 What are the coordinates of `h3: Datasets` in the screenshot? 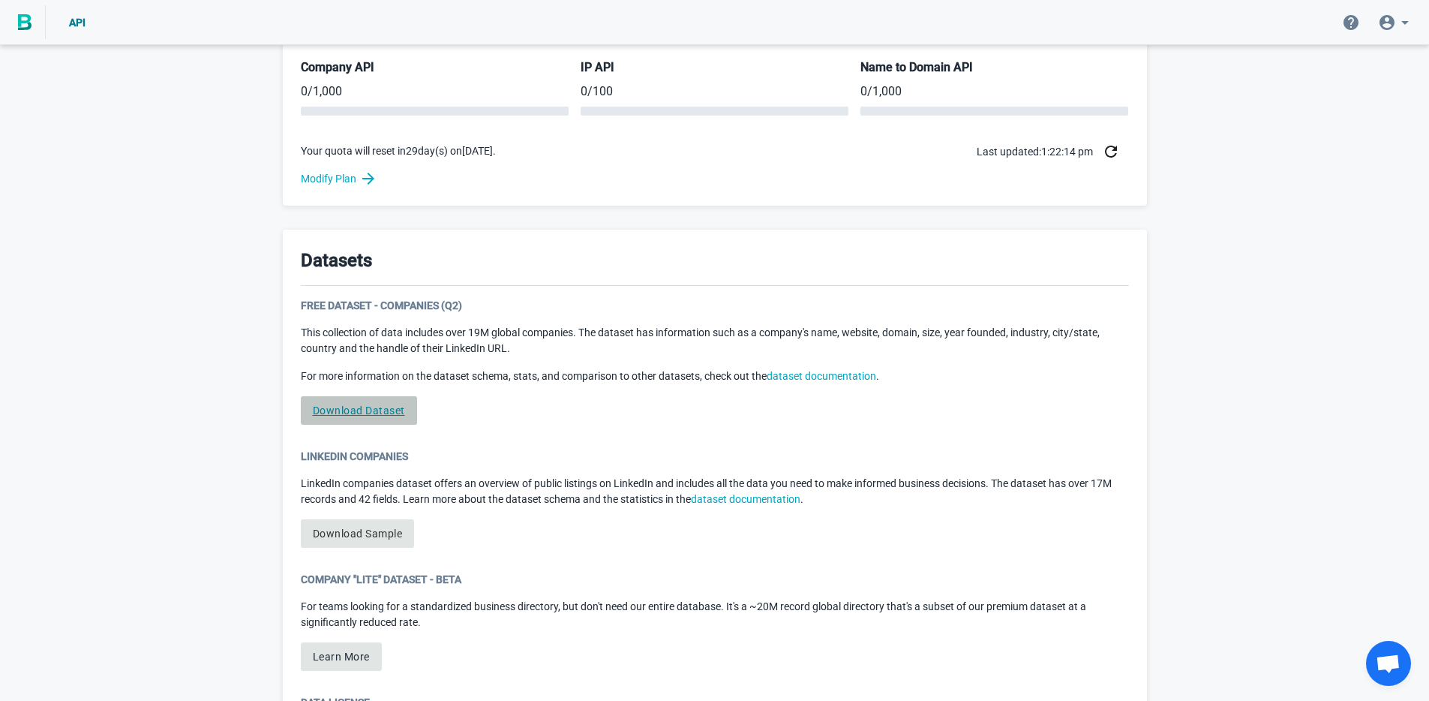 It's located at (336, 260).